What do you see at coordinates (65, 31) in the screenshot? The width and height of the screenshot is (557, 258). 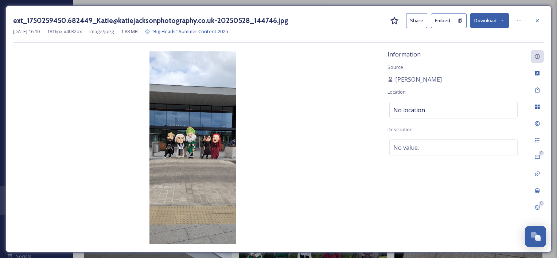 I see `span: 1816 px x 4032 px` at bounding box center [65, 31].